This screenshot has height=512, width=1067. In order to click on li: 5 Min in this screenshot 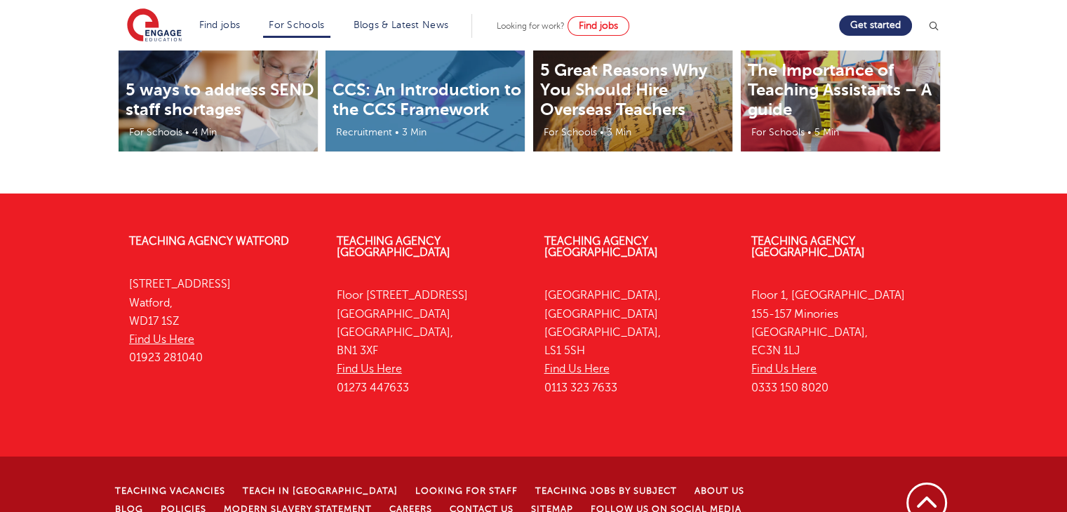, I will do `click(826, 132)`.